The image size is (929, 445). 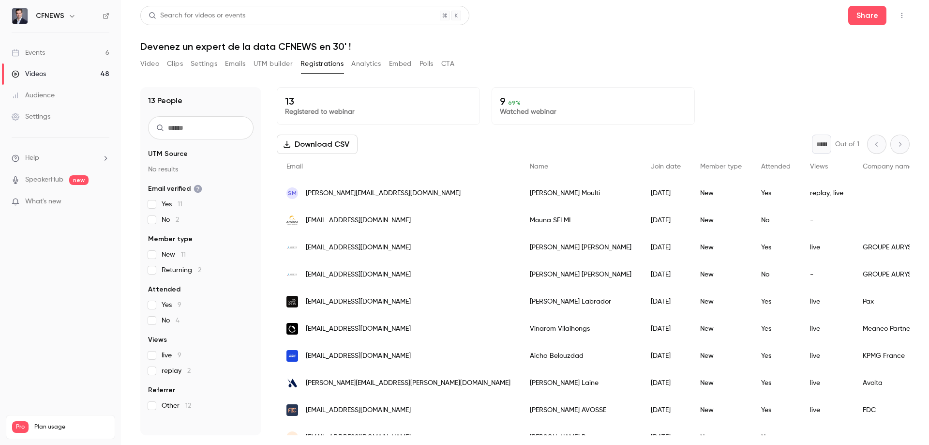 I want to click on span: 9, so click(x=180, y=355).